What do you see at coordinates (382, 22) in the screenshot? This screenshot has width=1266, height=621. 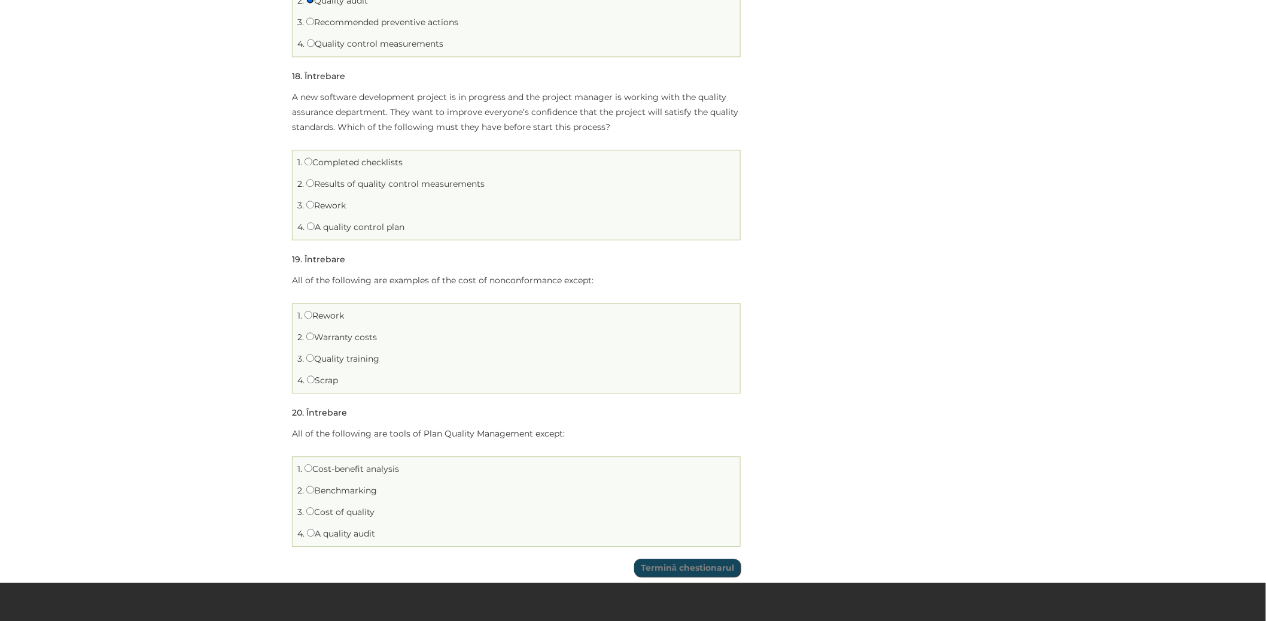 I see `label: Recommended preventive actions` at bounding box center [382, 22].